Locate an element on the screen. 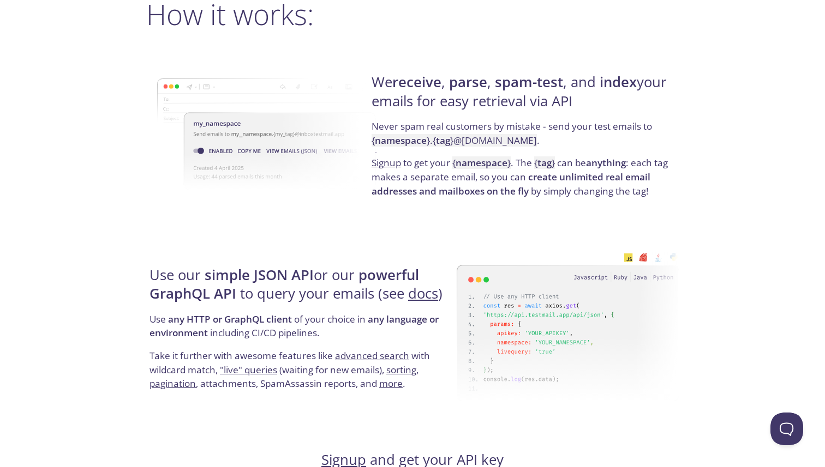 The width and height of the screenshot is (825, 467). strong: powerful GraphQL API is located at coordinates (284, 284).